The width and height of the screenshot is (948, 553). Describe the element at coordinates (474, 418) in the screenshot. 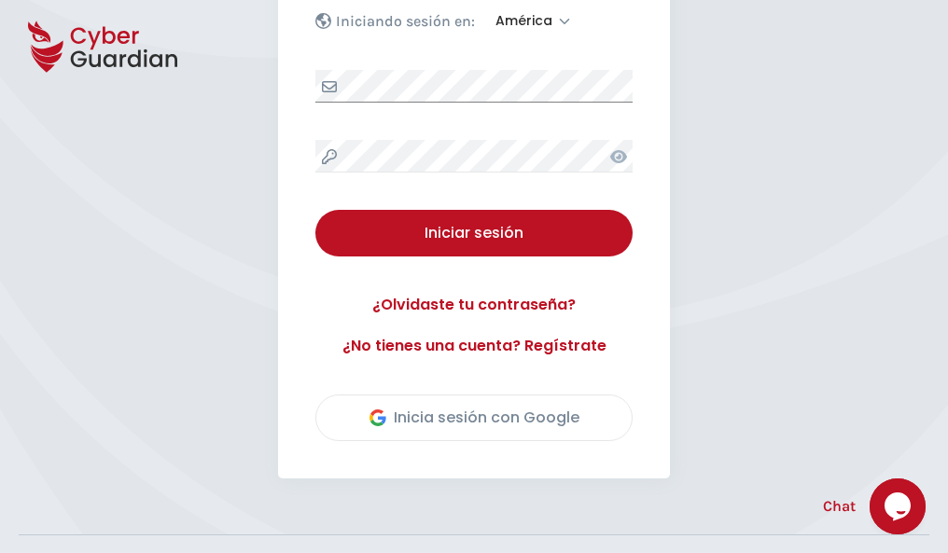

I see `button: Inicia sesión con Google` at that location.